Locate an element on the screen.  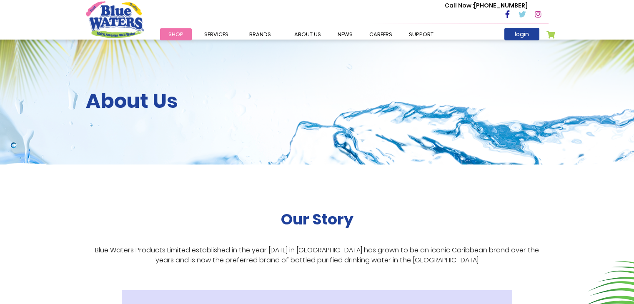
span: Brands is located at coordinates (260, 34).